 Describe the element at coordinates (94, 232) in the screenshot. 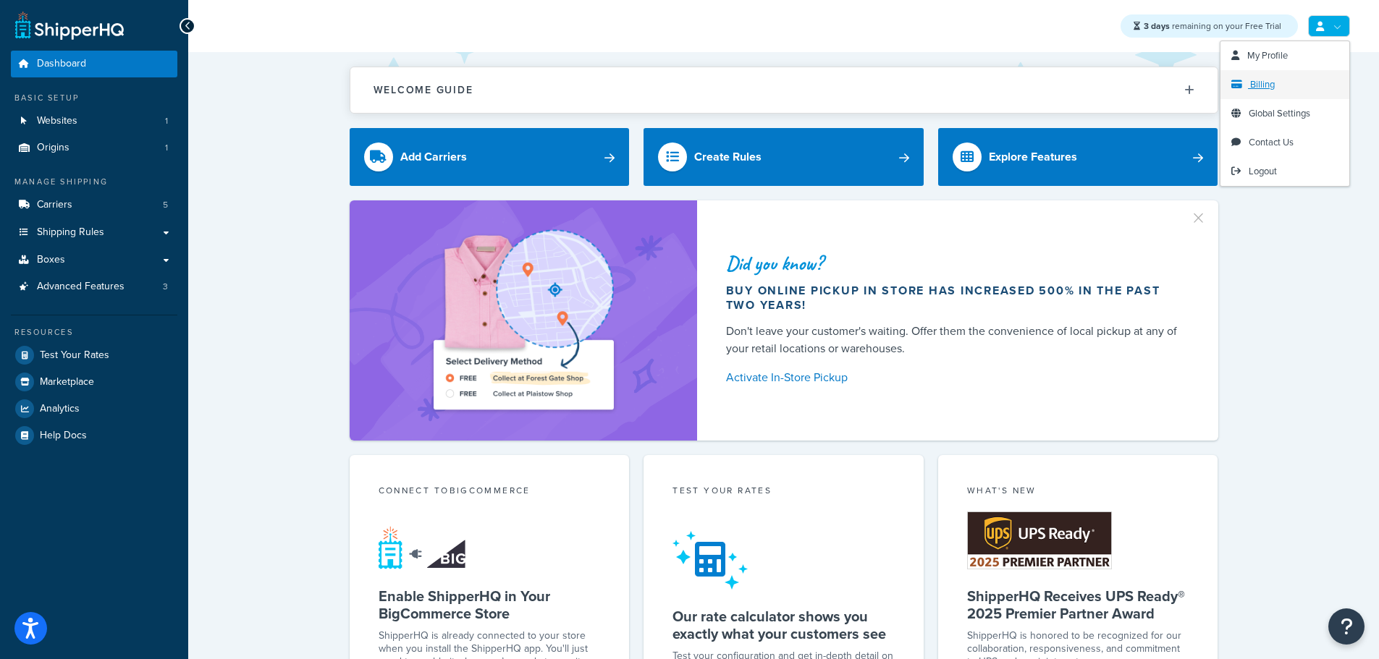

I see `a: Shipping Rules` at that location.